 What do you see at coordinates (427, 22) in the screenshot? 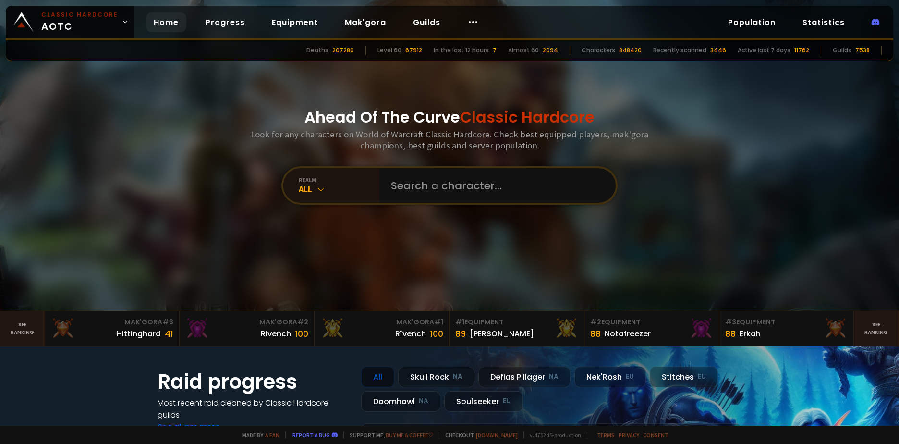
I see `a: Guilds` at bounding box center [427, 22].